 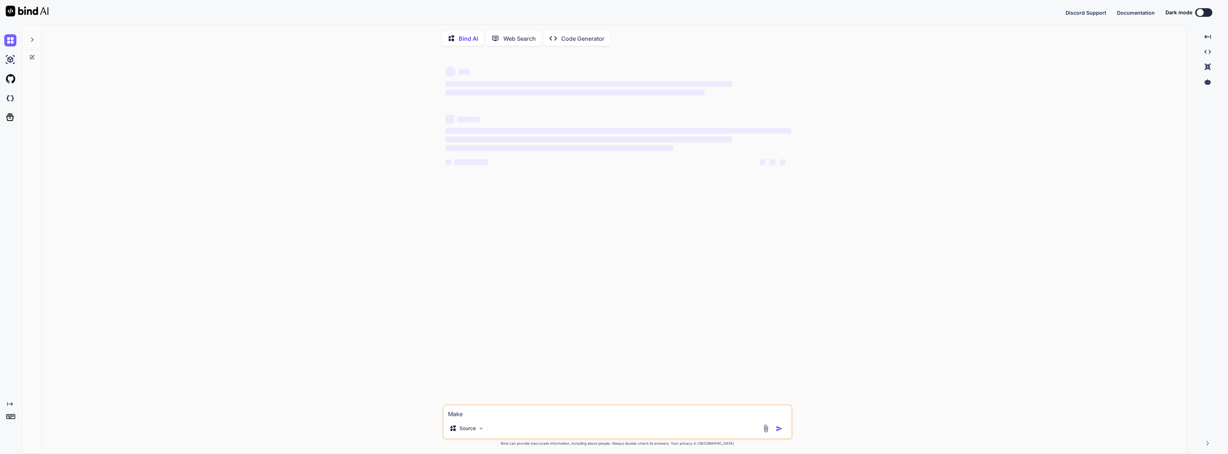 I want to click on img: ai-studio, so click(x=10, y=60).